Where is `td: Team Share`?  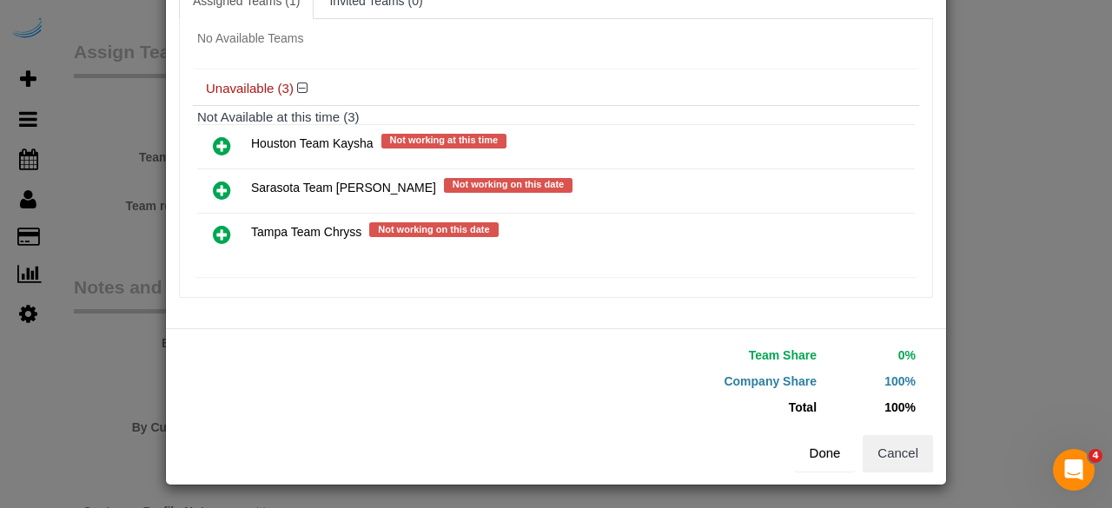
td: Team Share is located at coordinates (695, 355).